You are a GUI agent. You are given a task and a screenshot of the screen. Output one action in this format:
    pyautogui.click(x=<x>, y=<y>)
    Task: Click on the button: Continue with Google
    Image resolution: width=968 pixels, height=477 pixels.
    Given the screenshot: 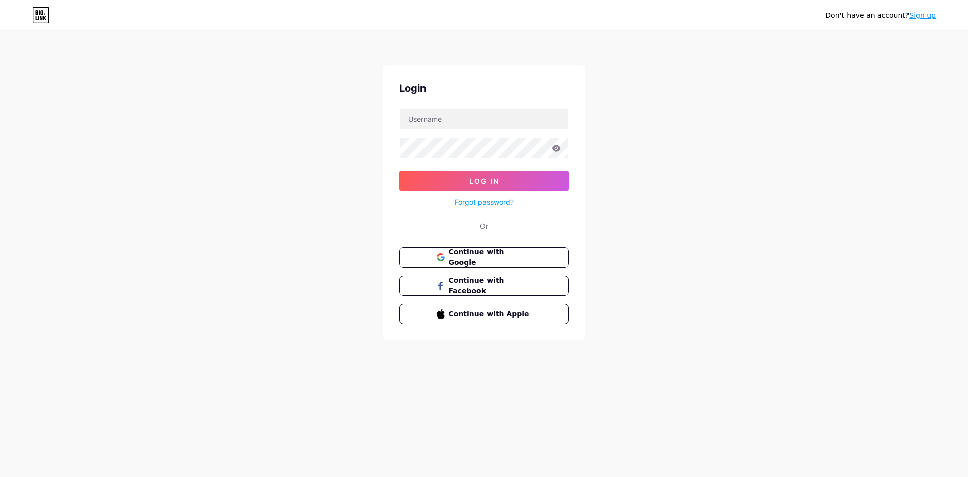 What is the action you would take?
    pyautogui.click(x=484, y=257)
    